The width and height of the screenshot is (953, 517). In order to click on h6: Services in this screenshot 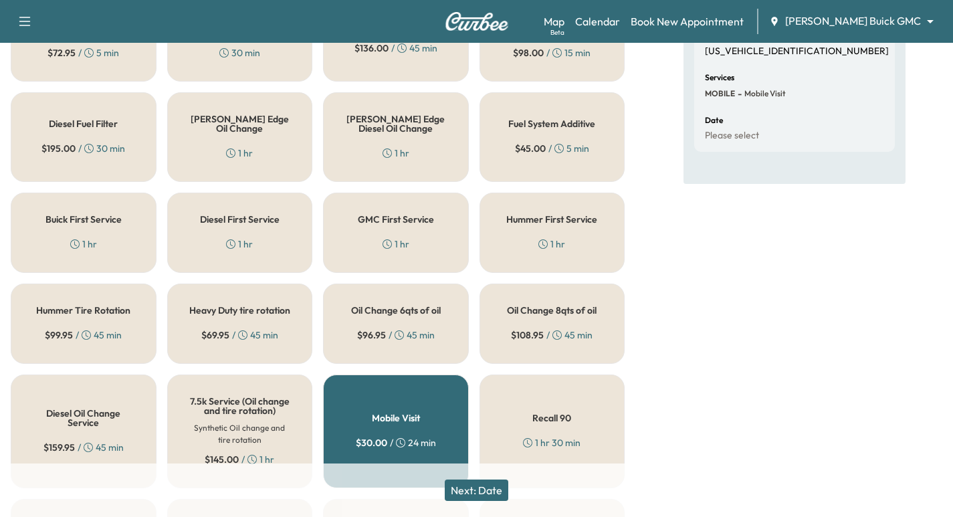, I will do `click(719, 78)`.